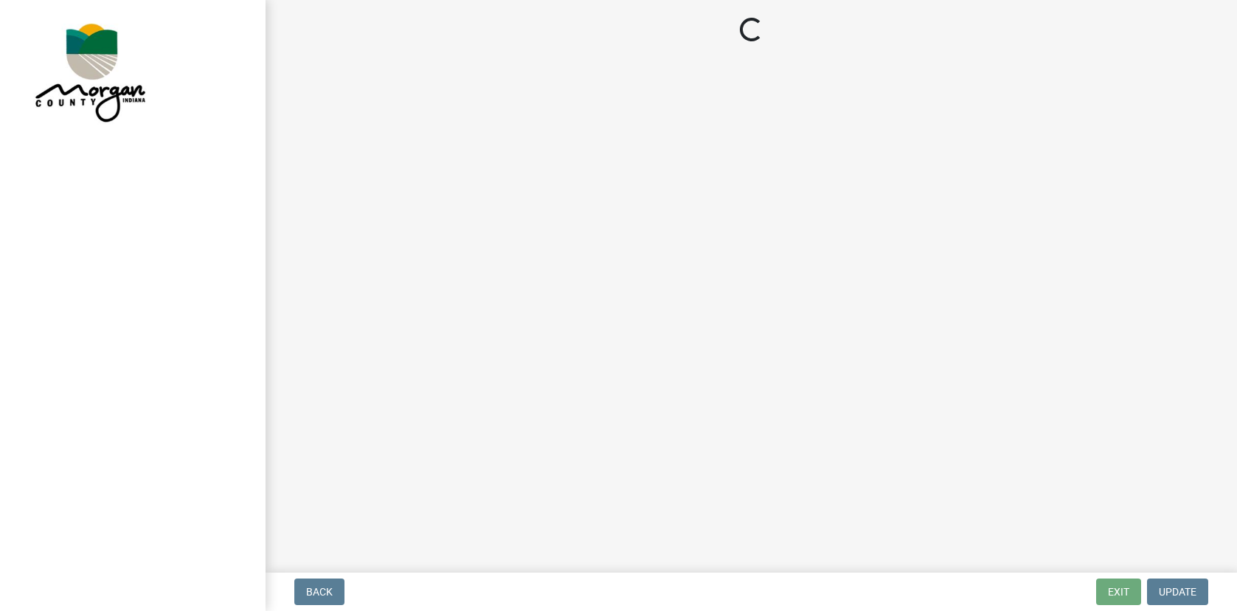 Image resolution: width=1237 pixels, height=611 pixels. I want to click on span: Update, so click(1178, 592).